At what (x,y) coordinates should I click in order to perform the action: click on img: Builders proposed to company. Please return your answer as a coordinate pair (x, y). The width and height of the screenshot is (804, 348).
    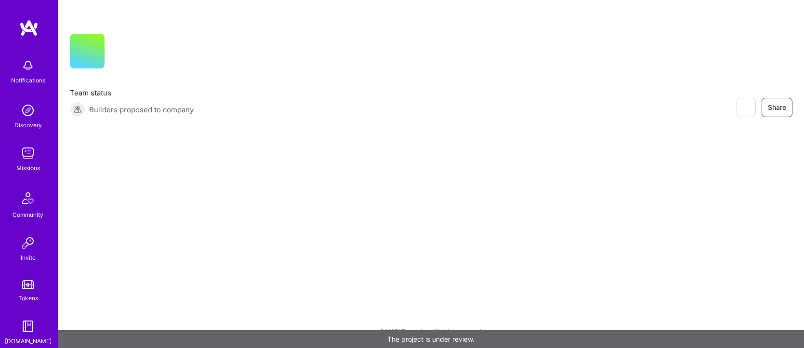
    Looking at the image, I should click on (78, 109).